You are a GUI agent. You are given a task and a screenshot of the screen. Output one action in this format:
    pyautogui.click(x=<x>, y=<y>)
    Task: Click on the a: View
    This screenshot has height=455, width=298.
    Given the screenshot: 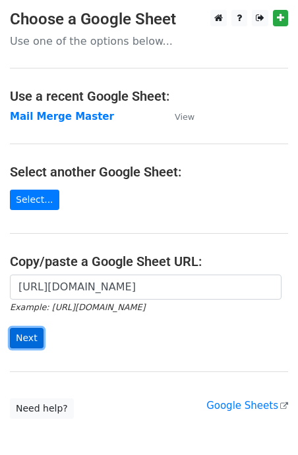 What is the action you would take?
    pyautogui.click(x=178, y=117)
    